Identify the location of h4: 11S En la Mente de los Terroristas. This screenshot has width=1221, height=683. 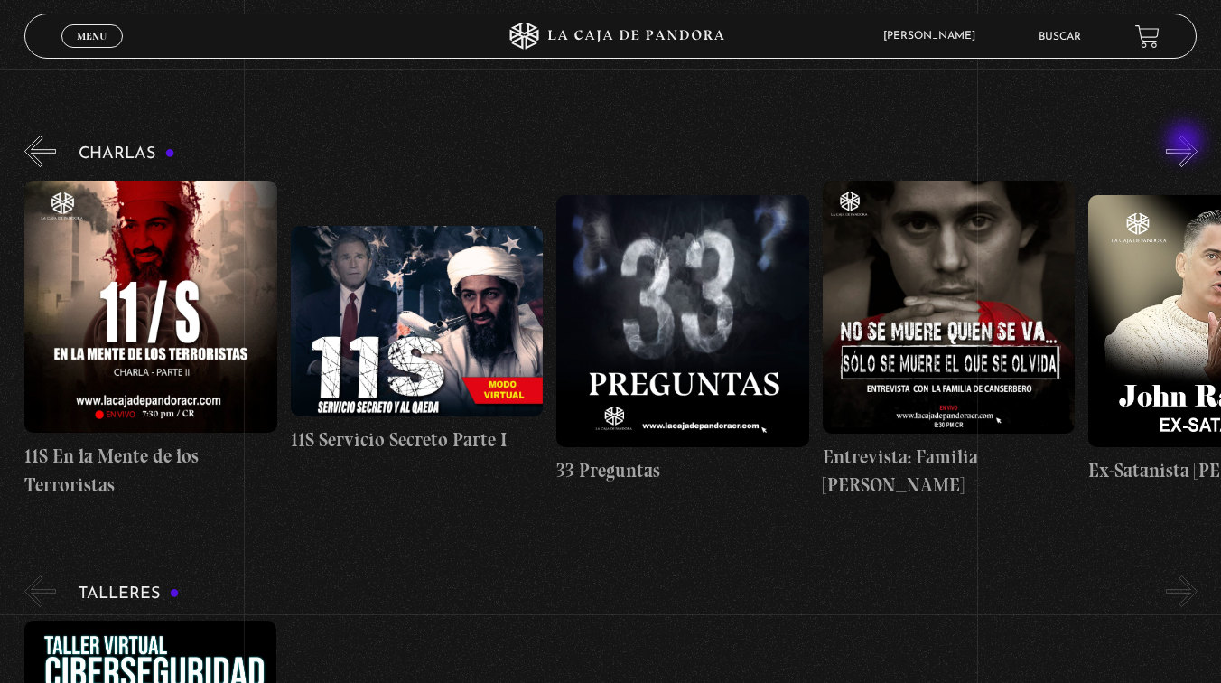
(150, 470).